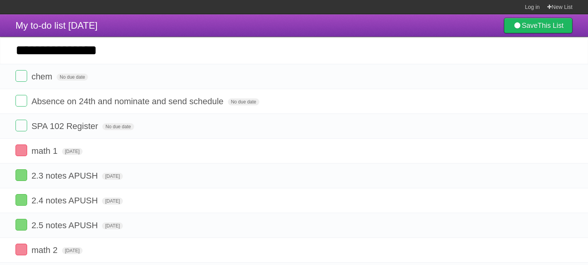 Image resolution: width=588 pixels, height=265 pixels. I want to click on span: 2.5 notes APUSH, so click(65, 225).